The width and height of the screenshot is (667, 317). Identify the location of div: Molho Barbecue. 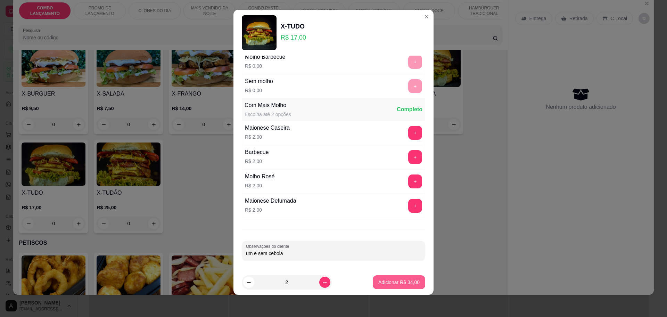
(265, 57).